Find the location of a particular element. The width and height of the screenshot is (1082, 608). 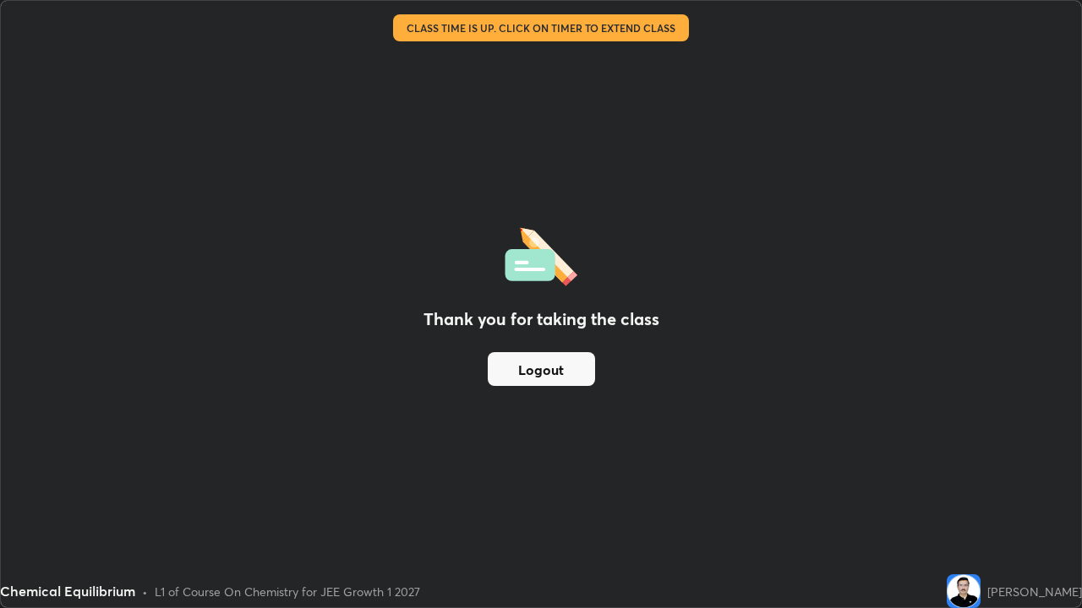

img: 90f40c4b1ee445ffa952632fd83ebb86.jpg is located at coordinates (963, 592).